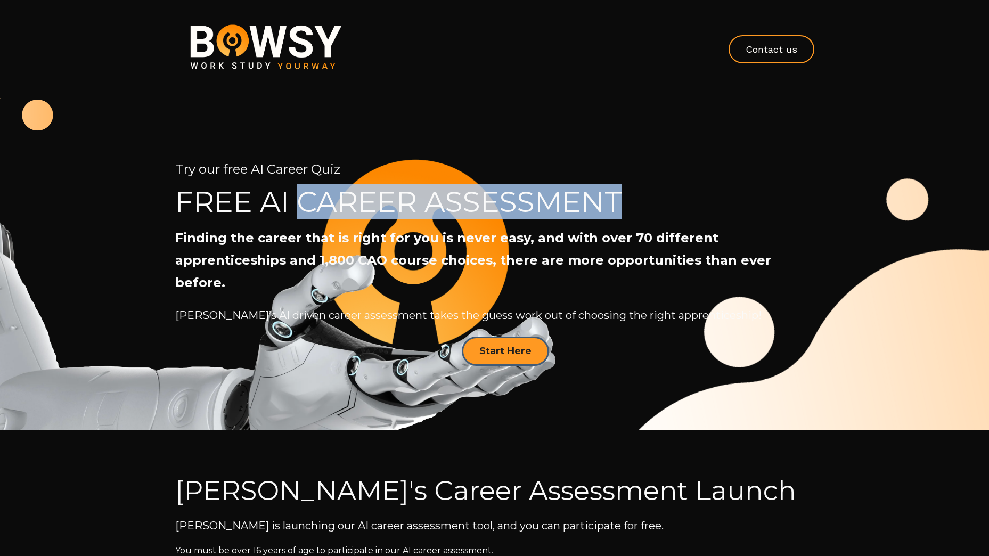  What do you see at coordinates (495, 202) in the screenshot?
I see `h2: FREE AI CAREER ASSESSMENT` at bounding box center [495, 202].